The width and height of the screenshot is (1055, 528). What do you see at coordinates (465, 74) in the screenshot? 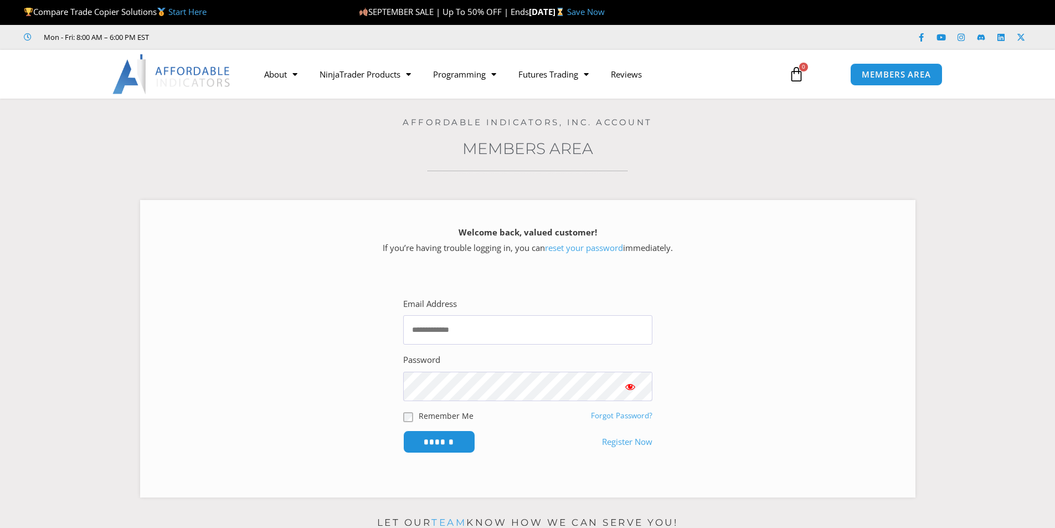
I see `a: Programming` at bounding box center [465, 74].